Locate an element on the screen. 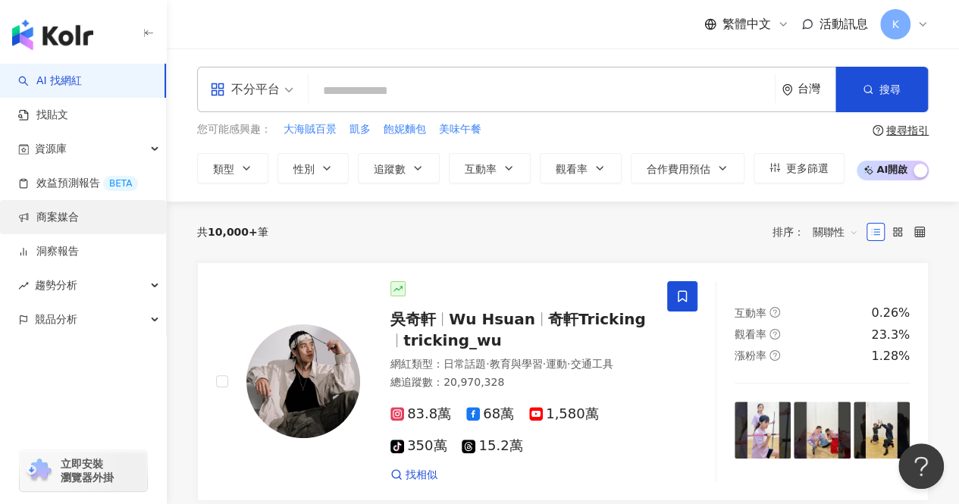  span: appstore is located at coordinates (218, 89).